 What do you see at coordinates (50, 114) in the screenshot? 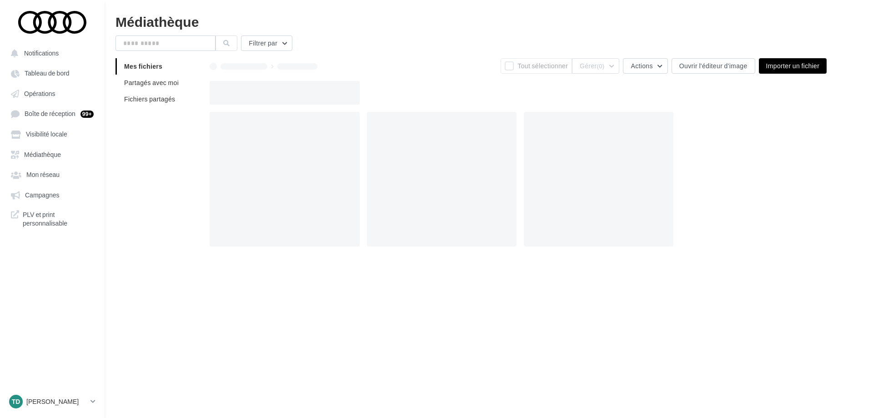
I see `span: Boîte de réception` at bounding box center [50, 114].